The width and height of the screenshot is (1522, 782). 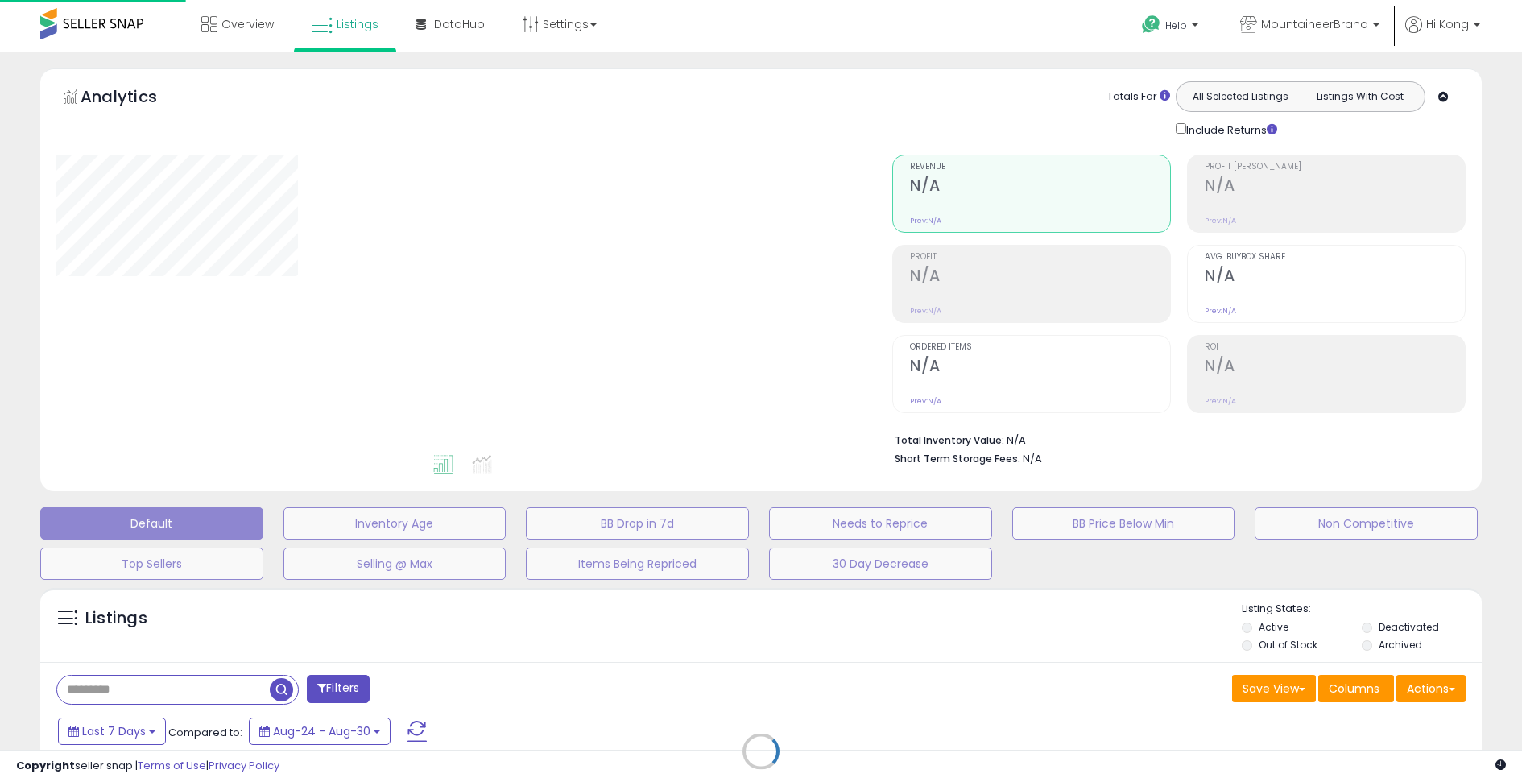 I want to click on span: Profit, so click(x=1039, y=257).